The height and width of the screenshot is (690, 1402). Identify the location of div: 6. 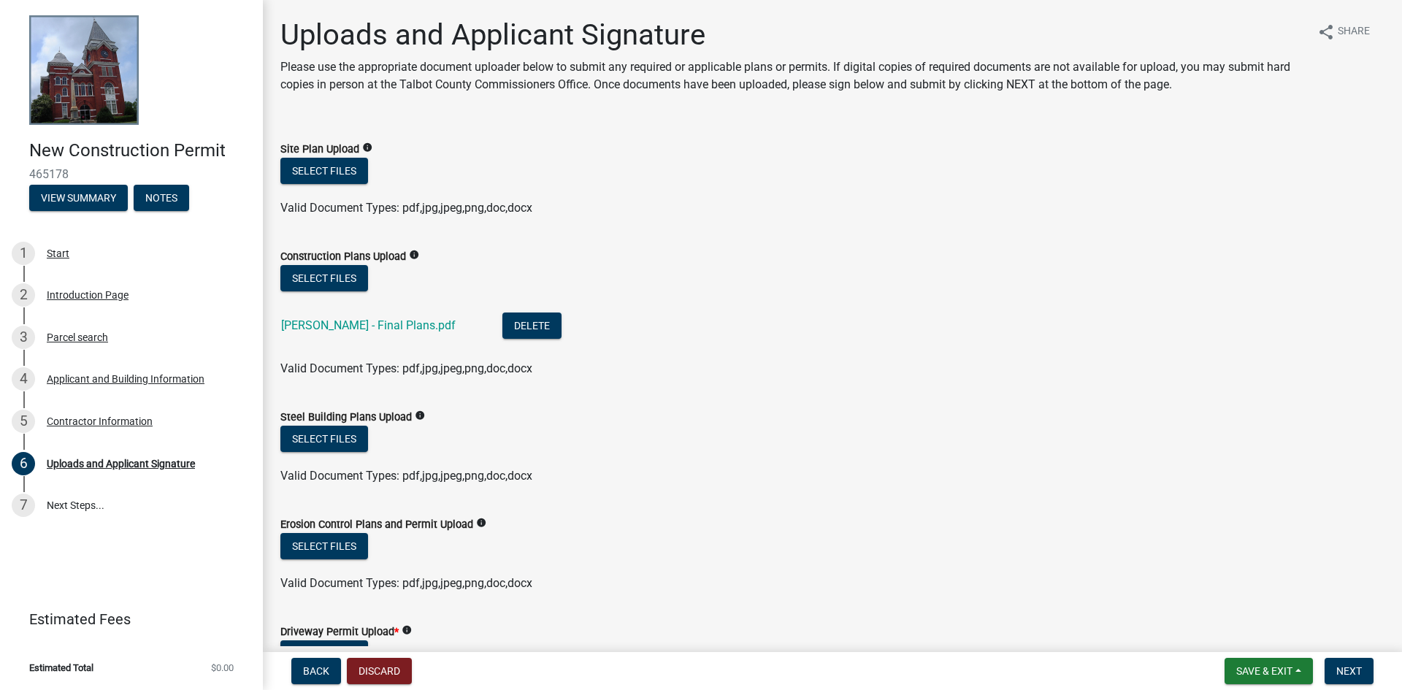
(23, 464).